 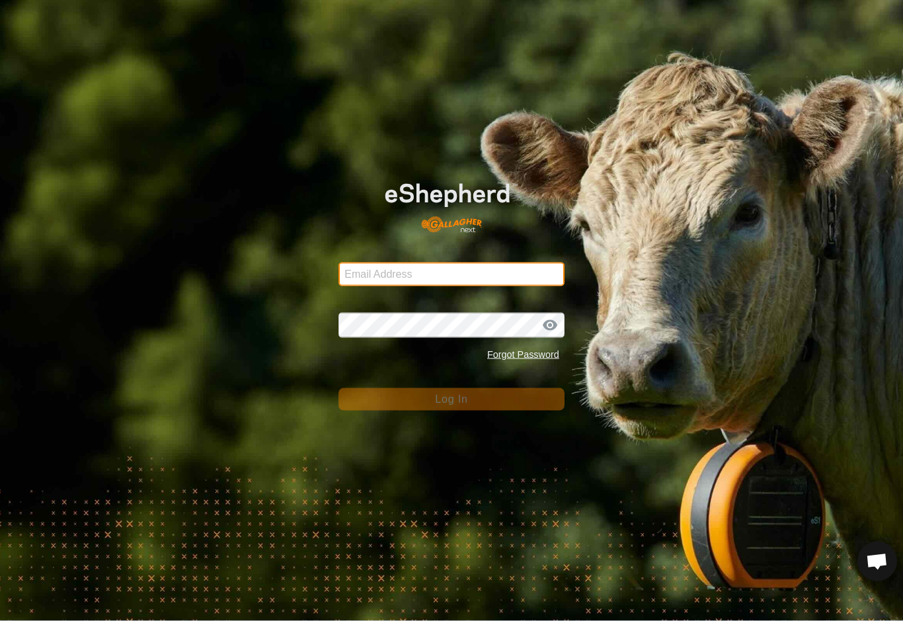 I want to click on span: Log In, so click(x=451, y=399).